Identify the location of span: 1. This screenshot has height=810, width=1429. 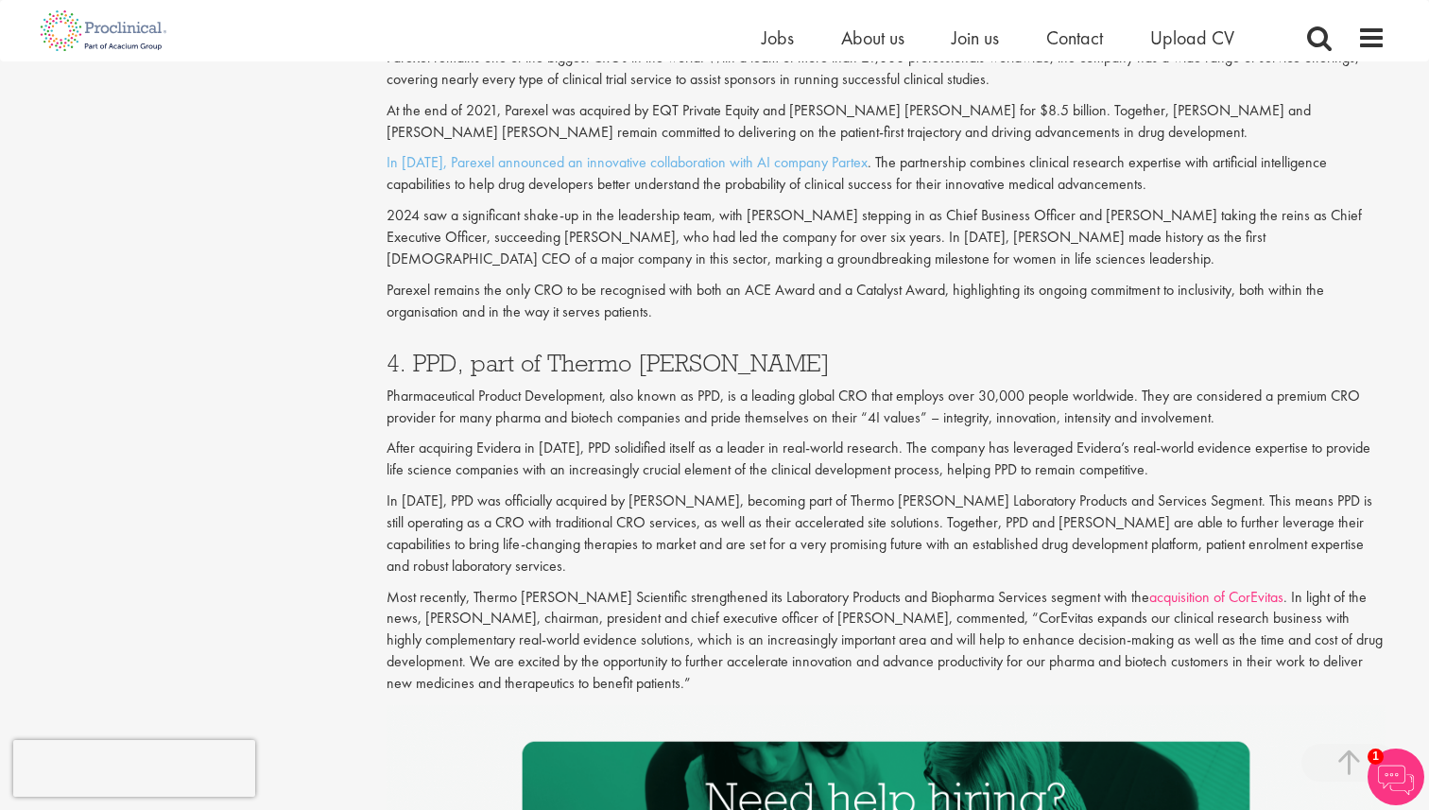
(1375, 756).